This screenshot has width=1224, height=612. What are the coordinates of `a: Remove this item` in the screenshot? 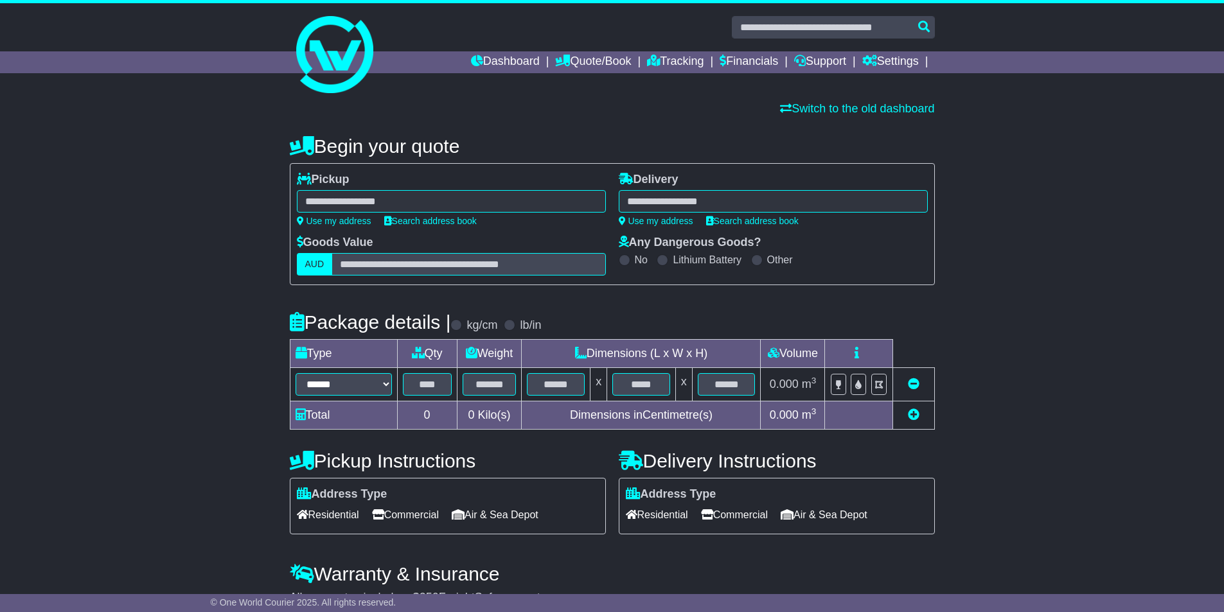 It's located at (914, 384).